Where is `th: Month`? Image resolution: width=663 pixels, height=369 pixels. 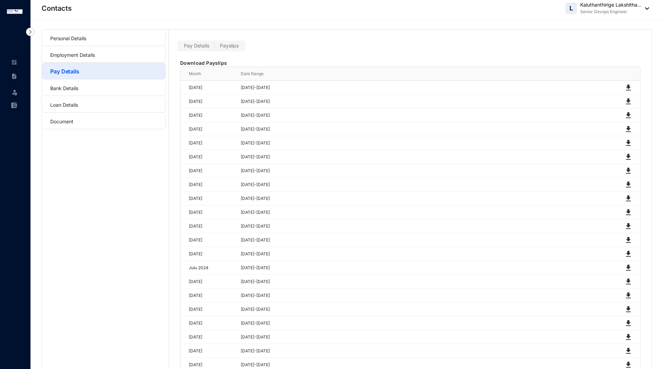 th: Month is located at coordinates (206, 74).